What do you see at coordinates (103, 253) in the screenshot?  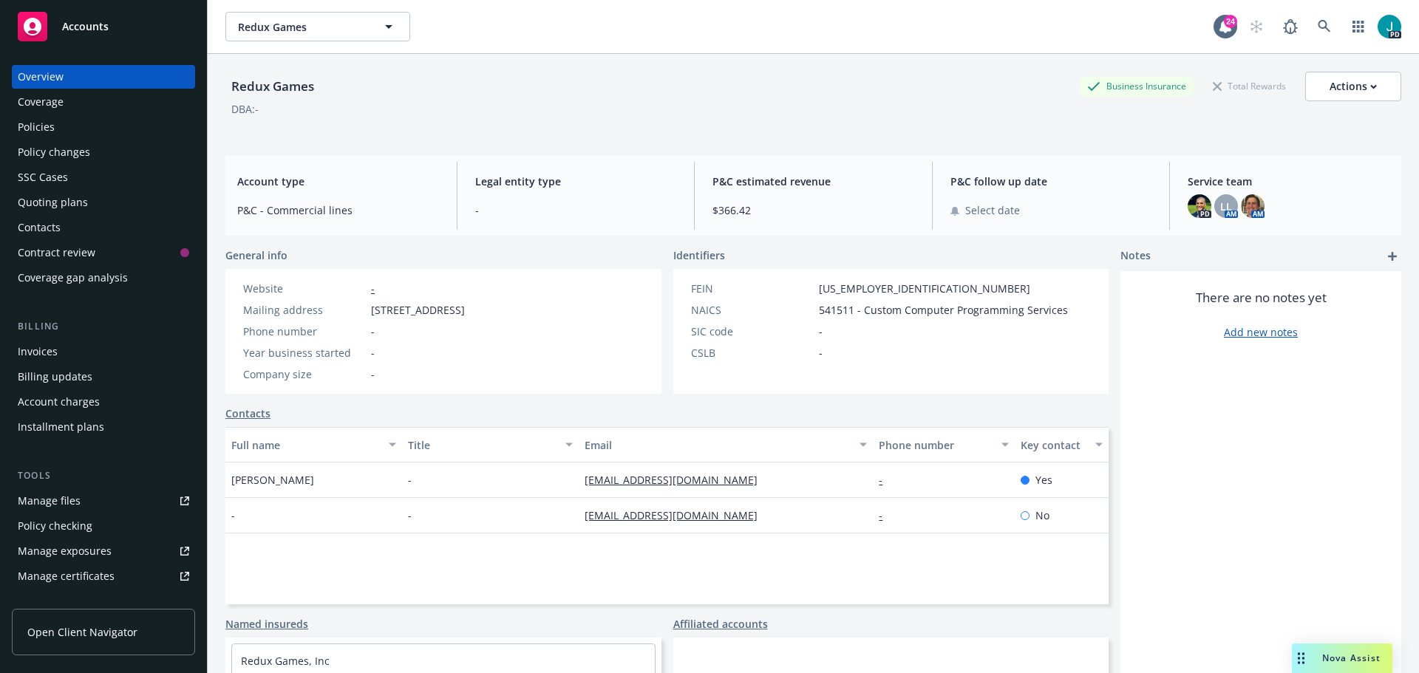 I see `a: Contract review` at bounding box center [103, 253].